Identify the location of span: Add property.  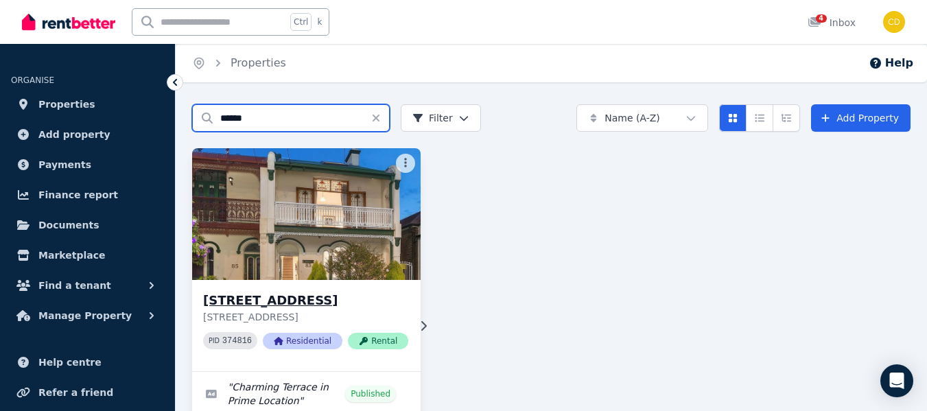
(74, 134).